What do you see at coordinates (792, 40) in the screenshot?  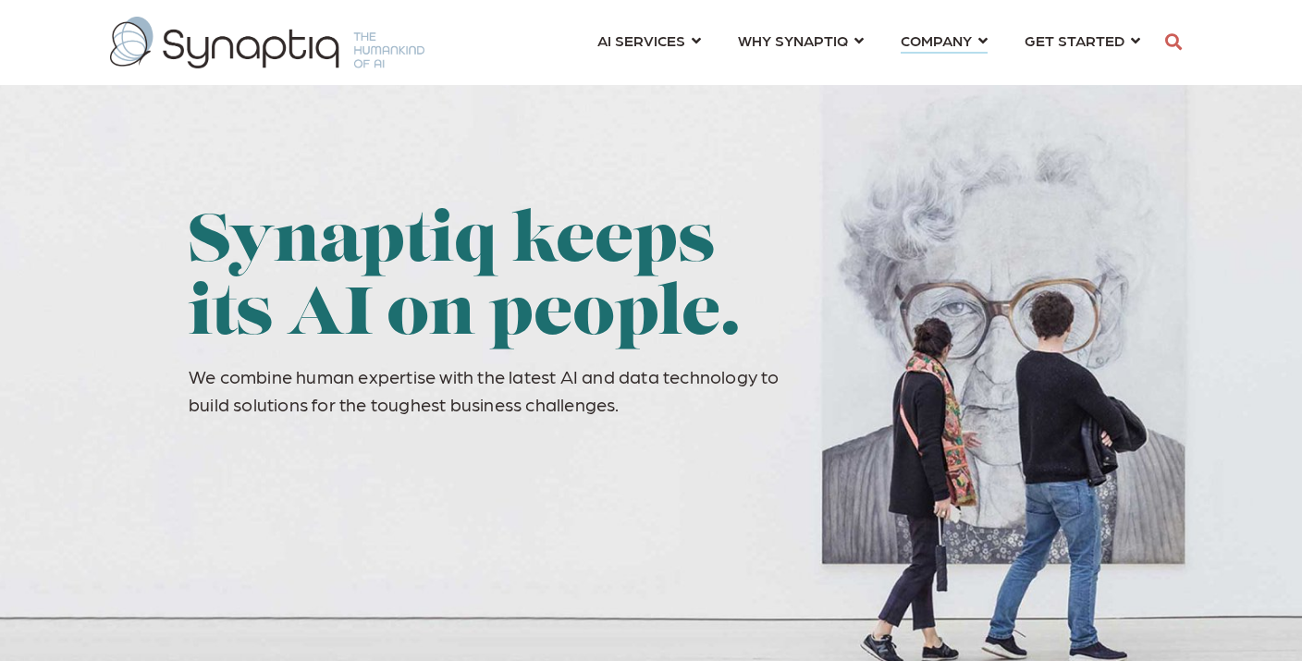 I see `span: WHY SYNAPTIQ` at bounding box center [792, 40].